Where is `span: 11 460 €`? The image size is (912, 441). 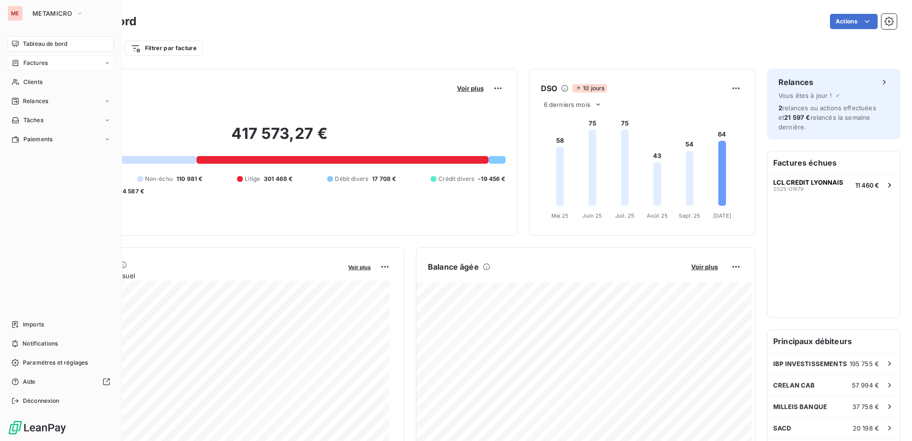 span: 11 460 € is located at coordinates (867, 185).